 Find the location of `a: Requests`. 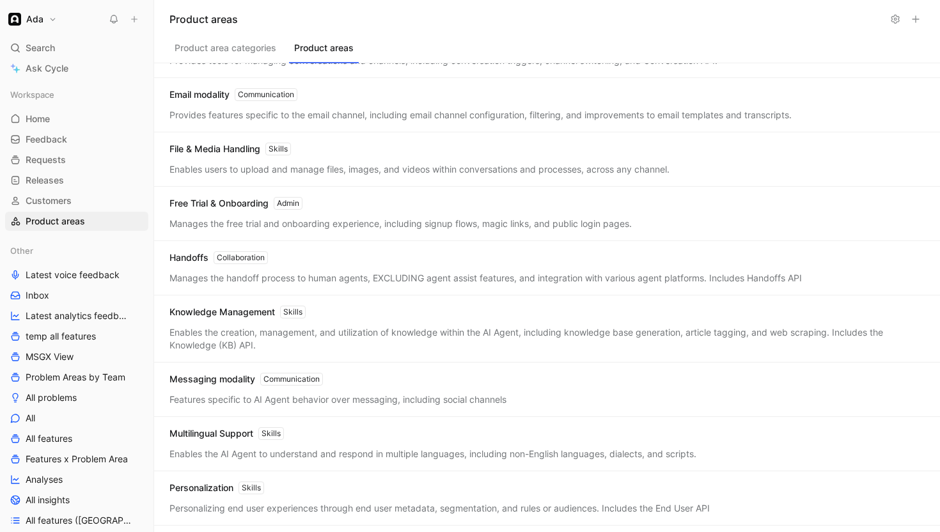

a: Requests is located at coordinates (77, 160).